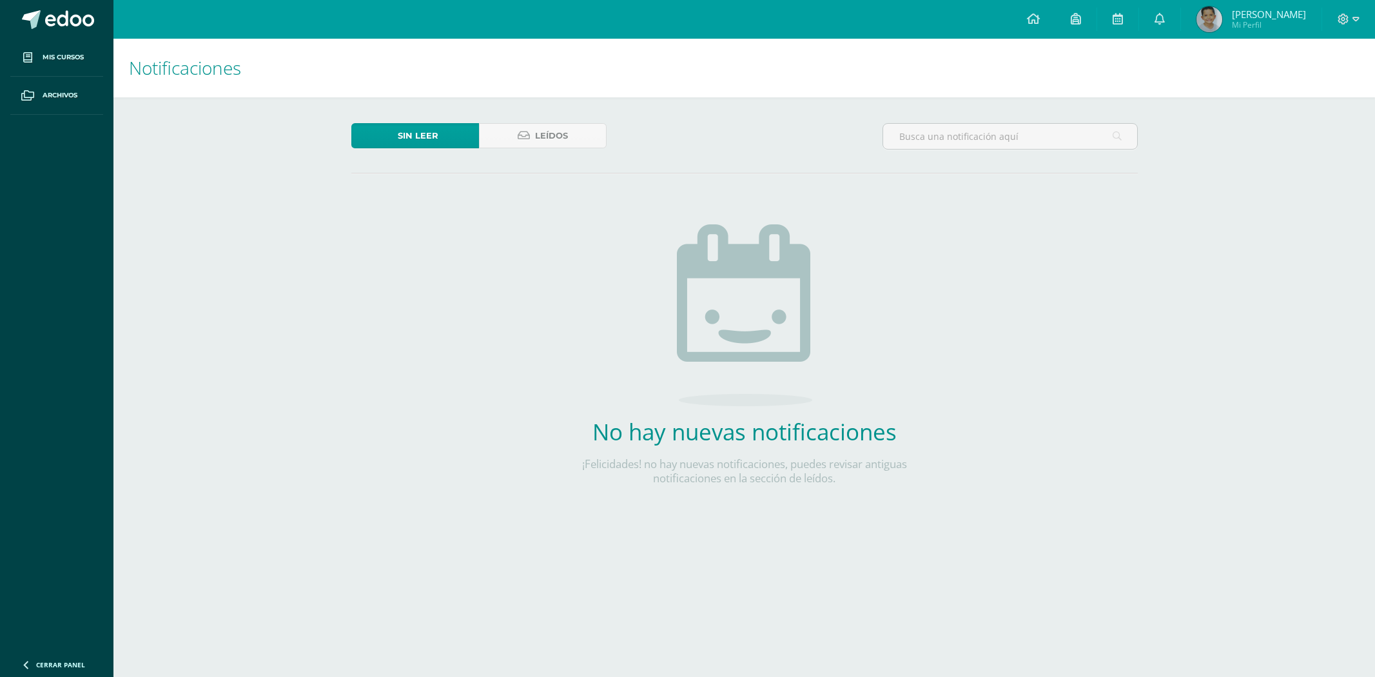  I want to click on span: Sin leer, so click(418, 135).